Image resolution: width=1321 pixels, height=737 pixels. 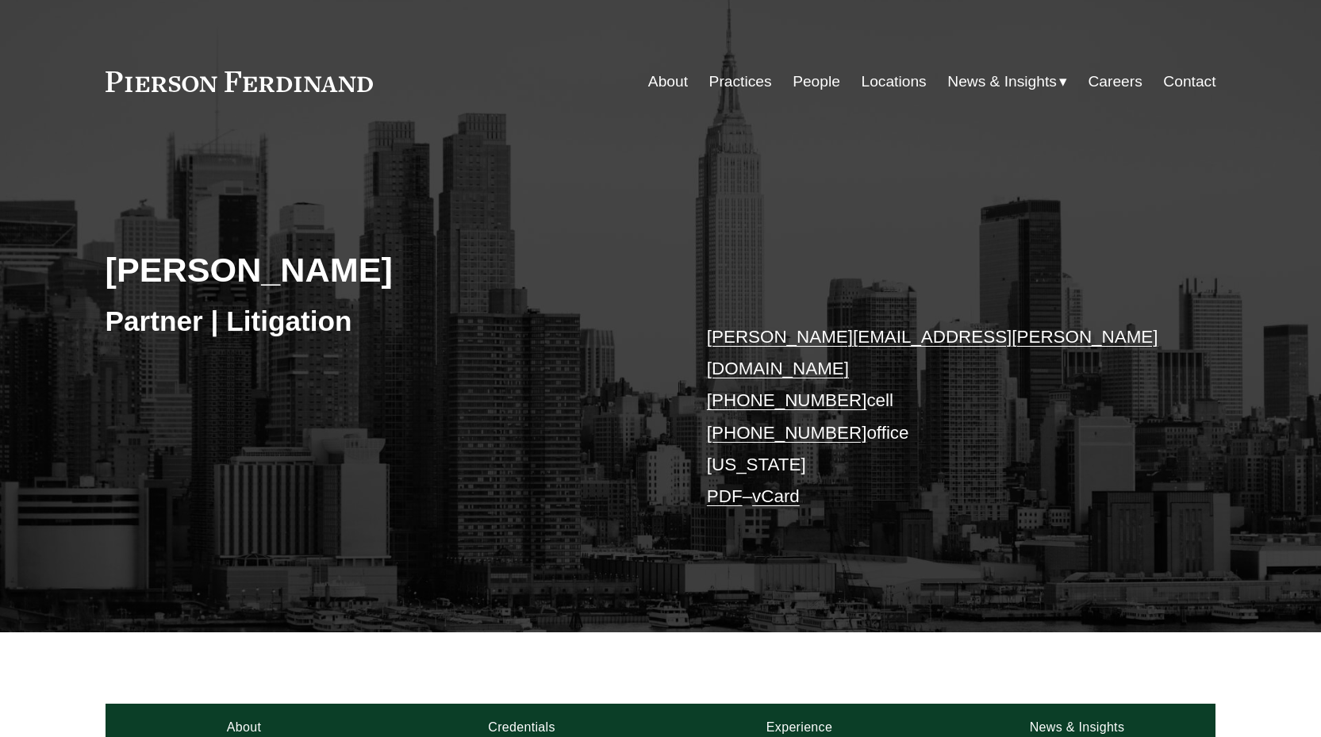 I want to click on a: PDF, so click(x=724, y=496).